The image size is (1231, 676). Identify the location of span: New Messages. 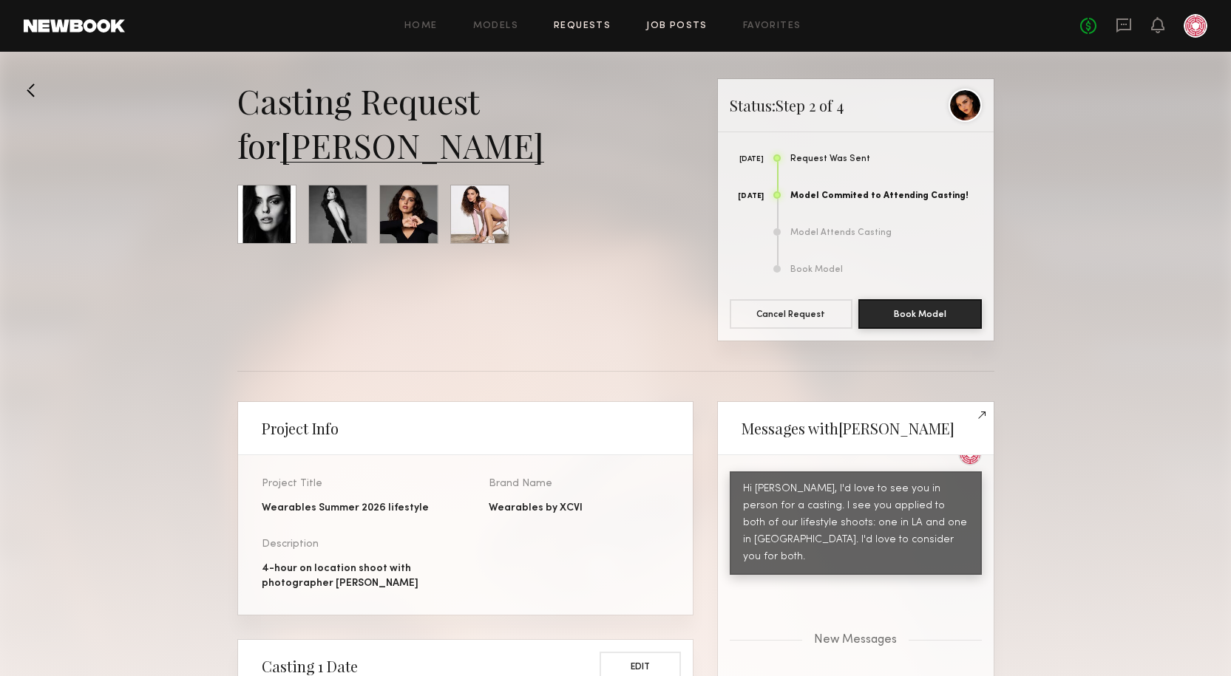
(855, 640).